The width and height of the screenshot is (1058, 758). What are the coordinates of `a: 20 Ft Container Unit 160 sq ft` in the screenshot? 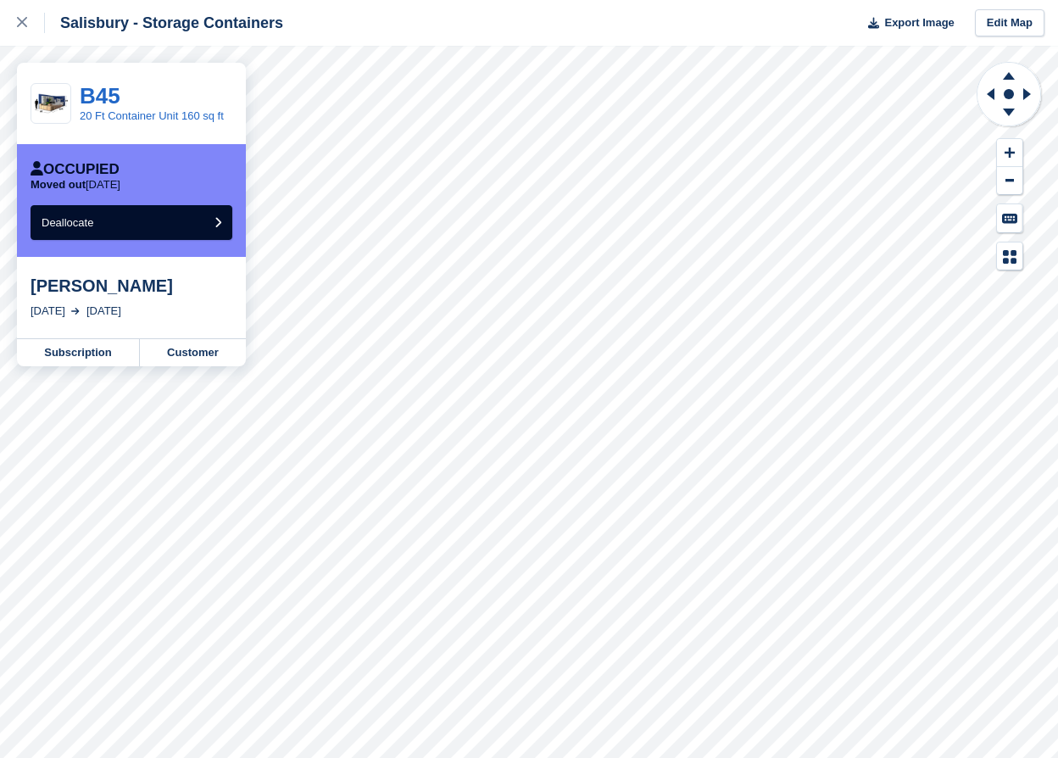 It's located at (152, 115).